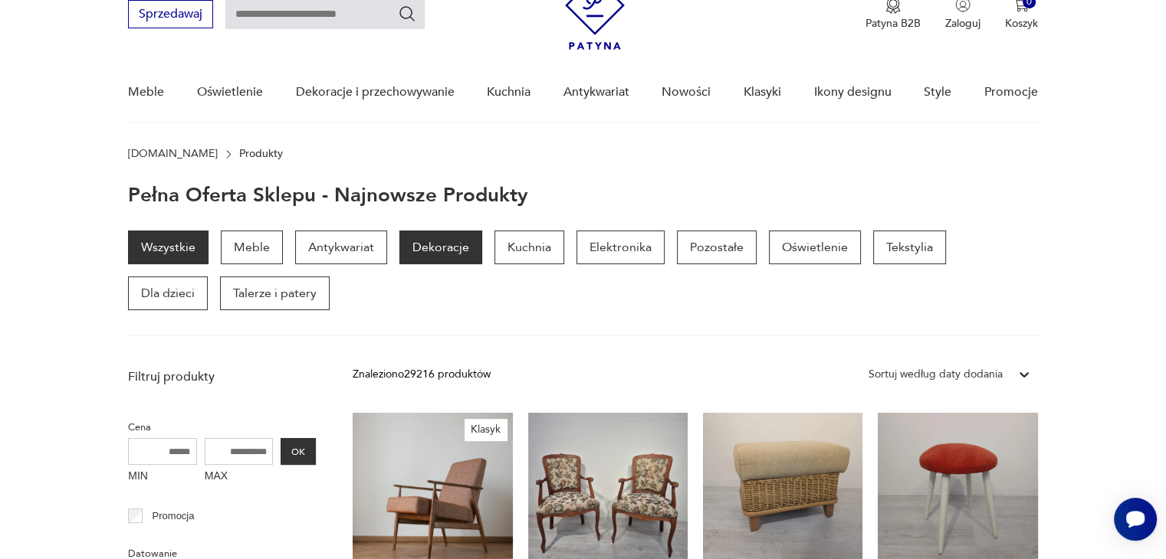  I want to click on div: Znaleziono 29216 produktów, so click(421, 375).